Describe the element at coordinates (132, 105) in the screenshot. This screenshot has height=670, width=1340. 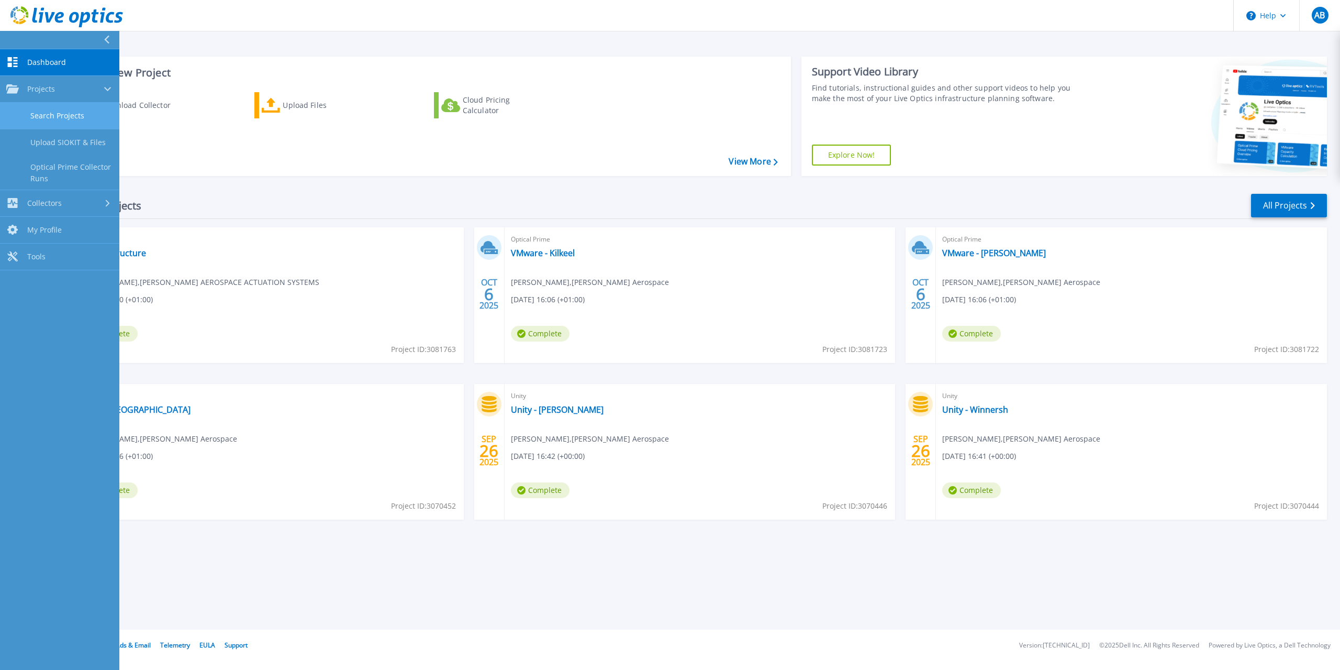
I see `a: Download Collector` at that location.